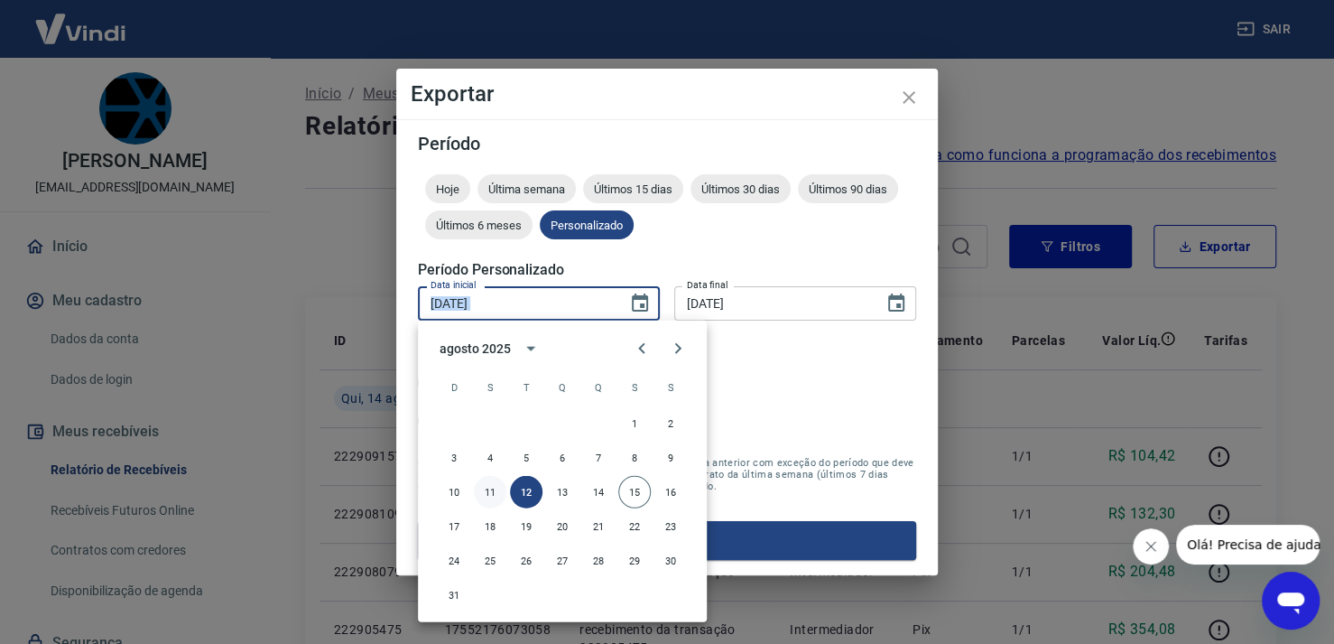  What do you see at coordinates (598, 387) in the screenshot?
I see `span: quinta-feira` at bounding box center [598, 387].